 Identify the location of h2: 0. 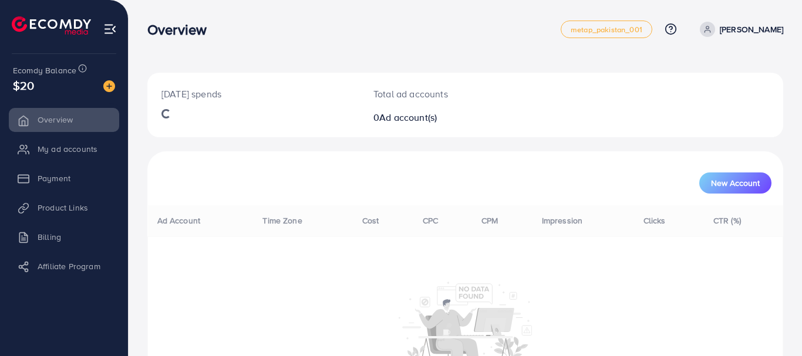
(438, 117).